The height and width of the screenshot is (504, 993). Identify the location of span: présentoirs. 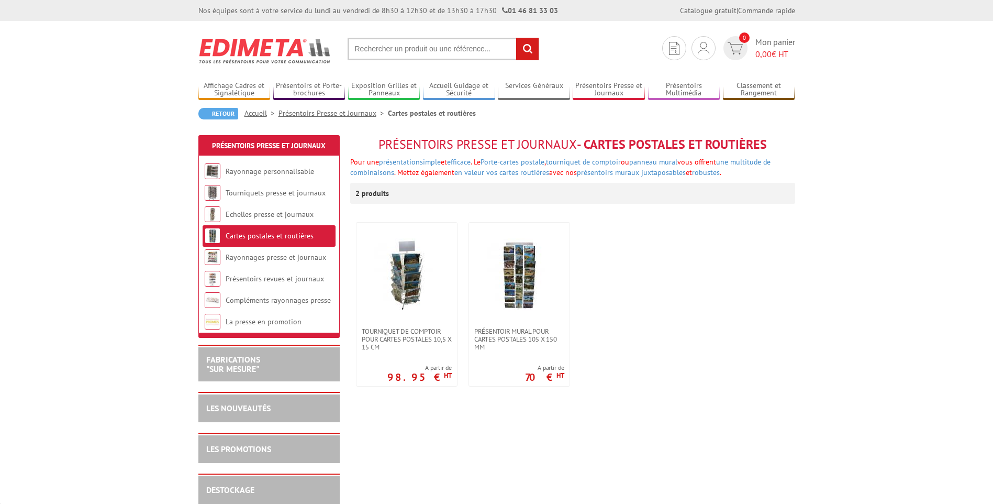
(595, 172).